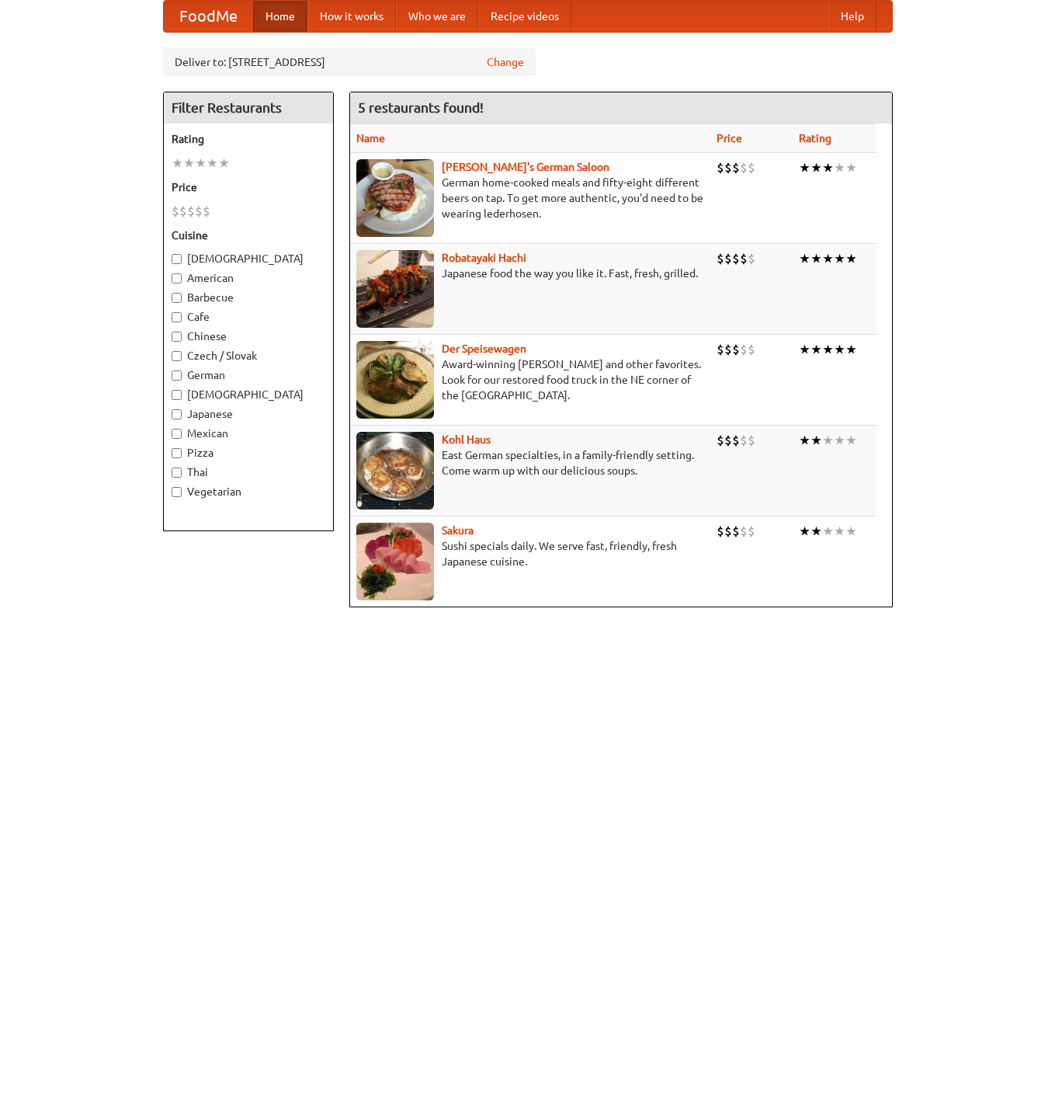 The image size is (1055, 1099). I want to click on label: Thai, so click(249, 472).